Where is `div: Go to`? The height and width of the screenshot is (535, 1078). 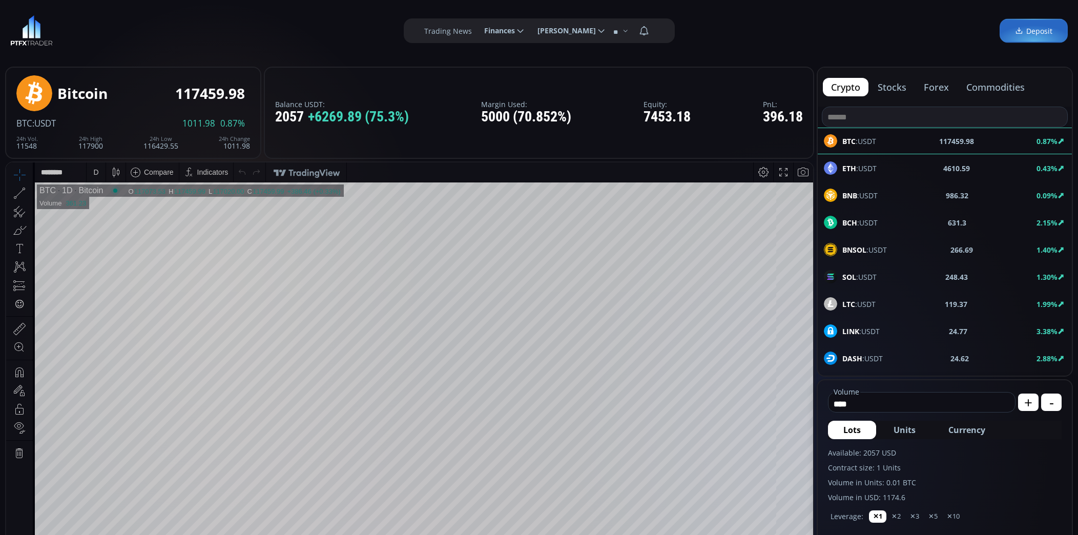
div: Go to is located at coordinates (146, 454).